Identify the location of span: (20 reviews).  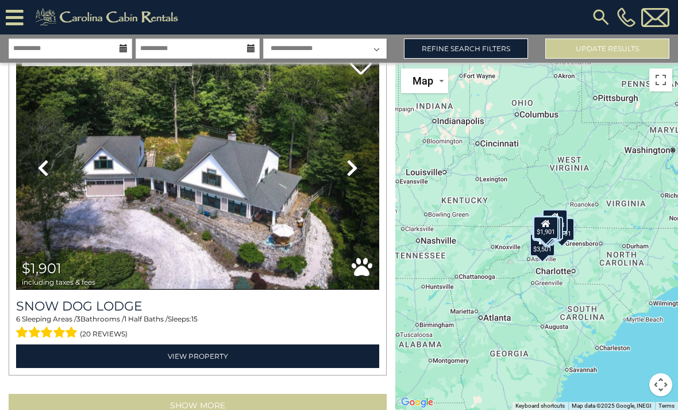
(103, 334).